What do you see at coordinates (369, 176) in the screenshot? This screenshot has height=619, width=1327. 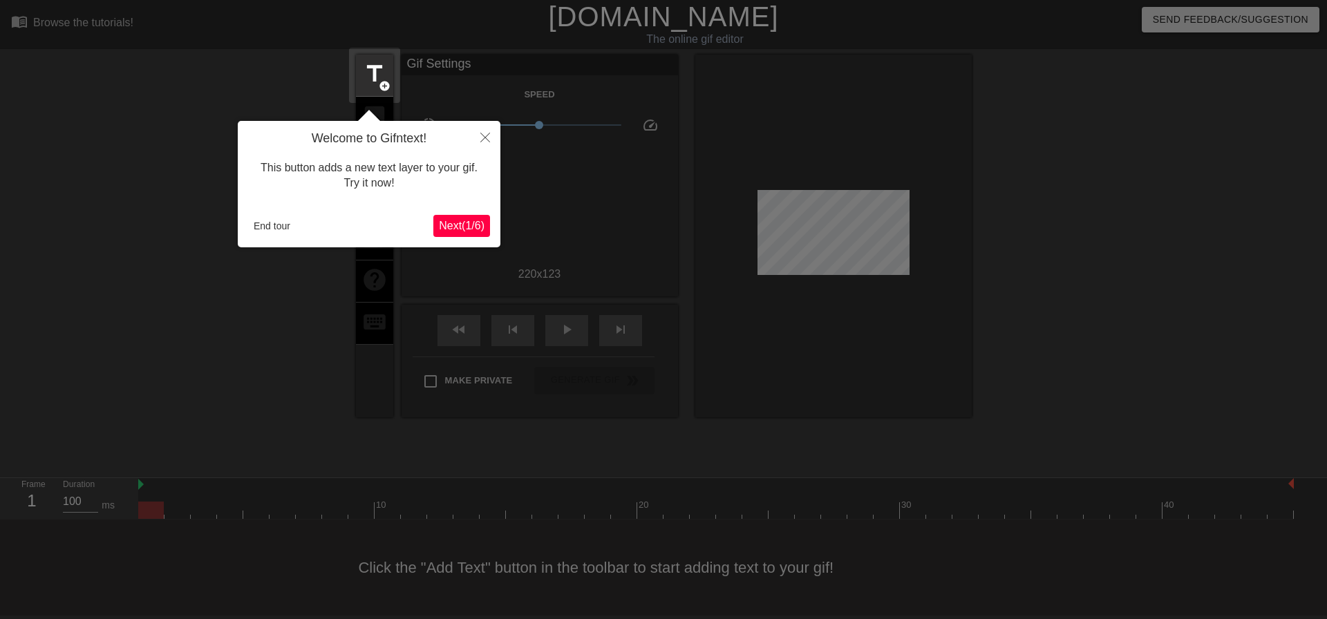 I see `div: This button adds a new text layer to your gif. Try it now!` at bounding box center [369, 176].